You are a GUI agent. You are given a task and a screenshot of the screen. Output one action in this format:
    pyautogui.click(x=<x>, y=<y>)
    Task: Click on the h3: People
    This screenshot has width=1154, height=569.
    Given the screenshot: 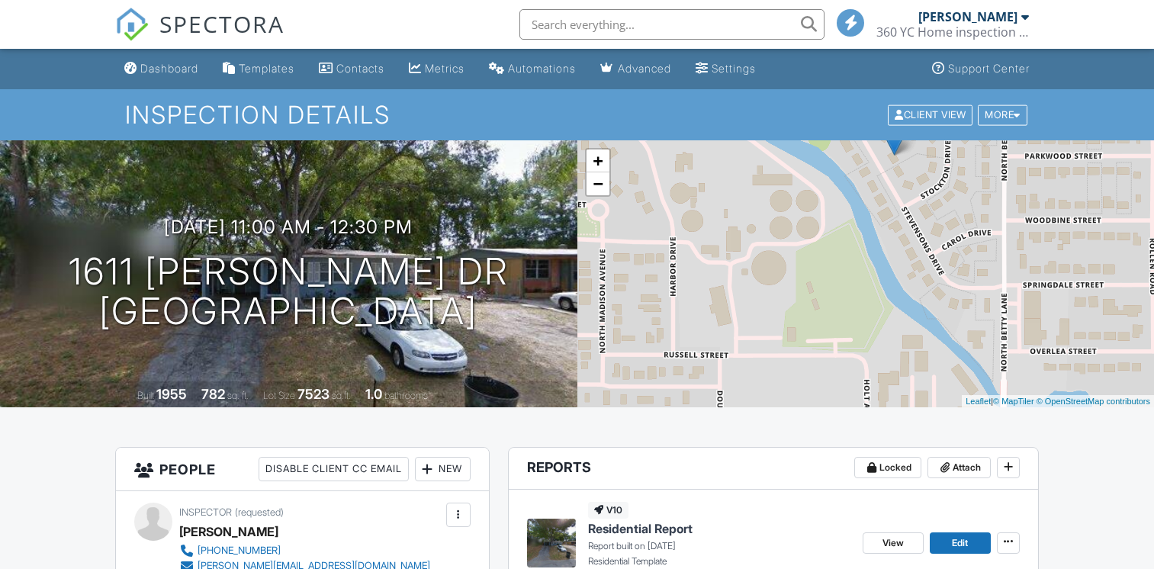 What is the action you would take?
    pyautogui.click(x=302, y=469)
    